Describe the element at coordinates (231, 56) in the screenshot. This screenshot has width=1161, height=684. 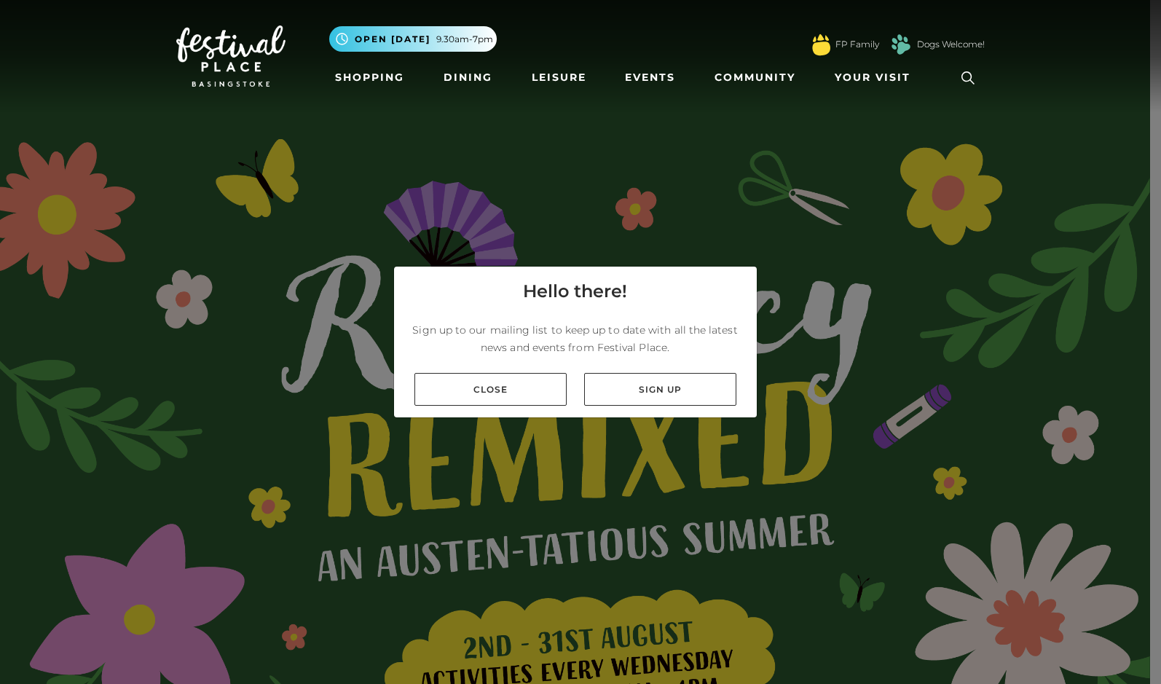
I see `img: Festival Place Logo` at that location.